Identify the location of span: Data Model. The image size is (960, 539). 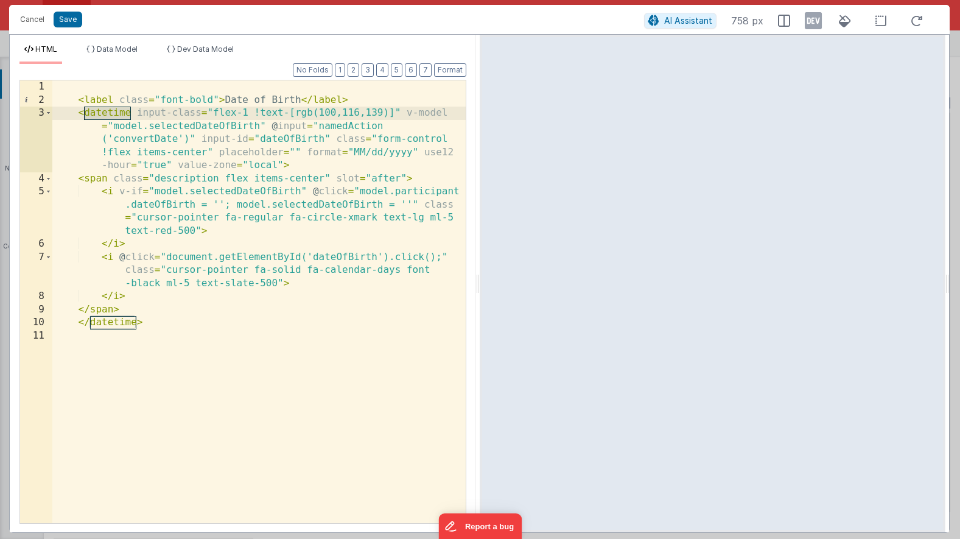
(117, 49).